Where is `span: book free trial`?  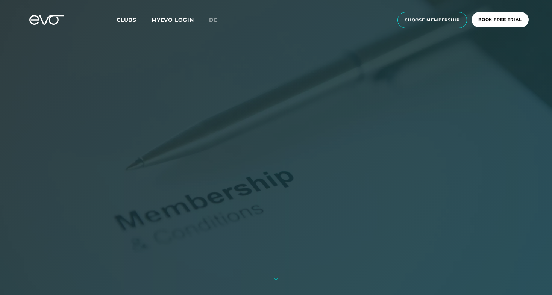
span: book free trial is located at coordinates (500, 20).